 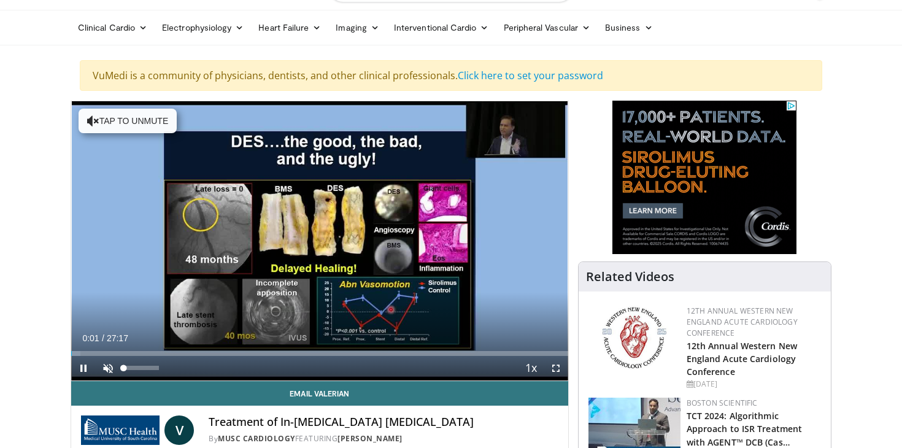 What do you see at coordinates (112, 28) in the screenshot?
I see `a: Clinical Cardio` at bounding box center [112, 28].